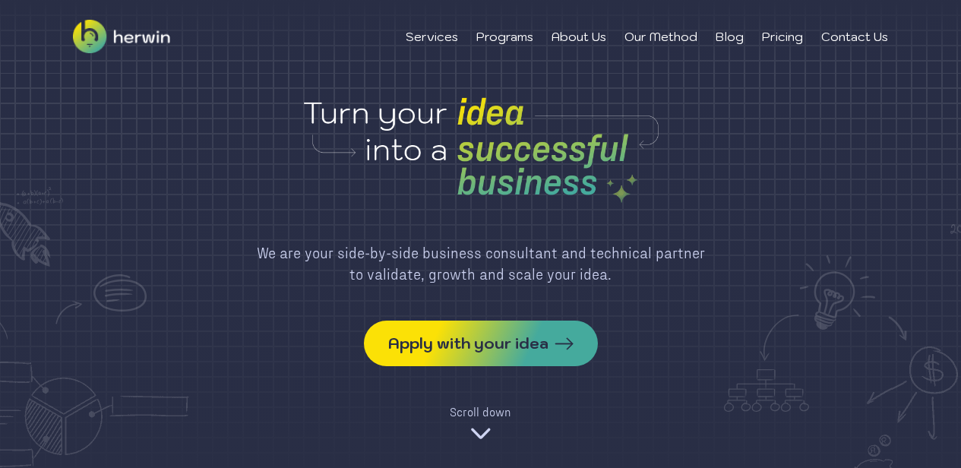  Describe the element at coordinates (661, 36) in the screenshot. I see `li: Our Method` at that location.